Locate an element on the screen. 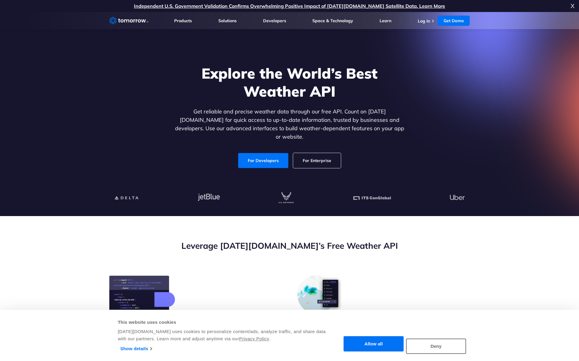  a: For Enterprise is located at coordinates (317, 161).